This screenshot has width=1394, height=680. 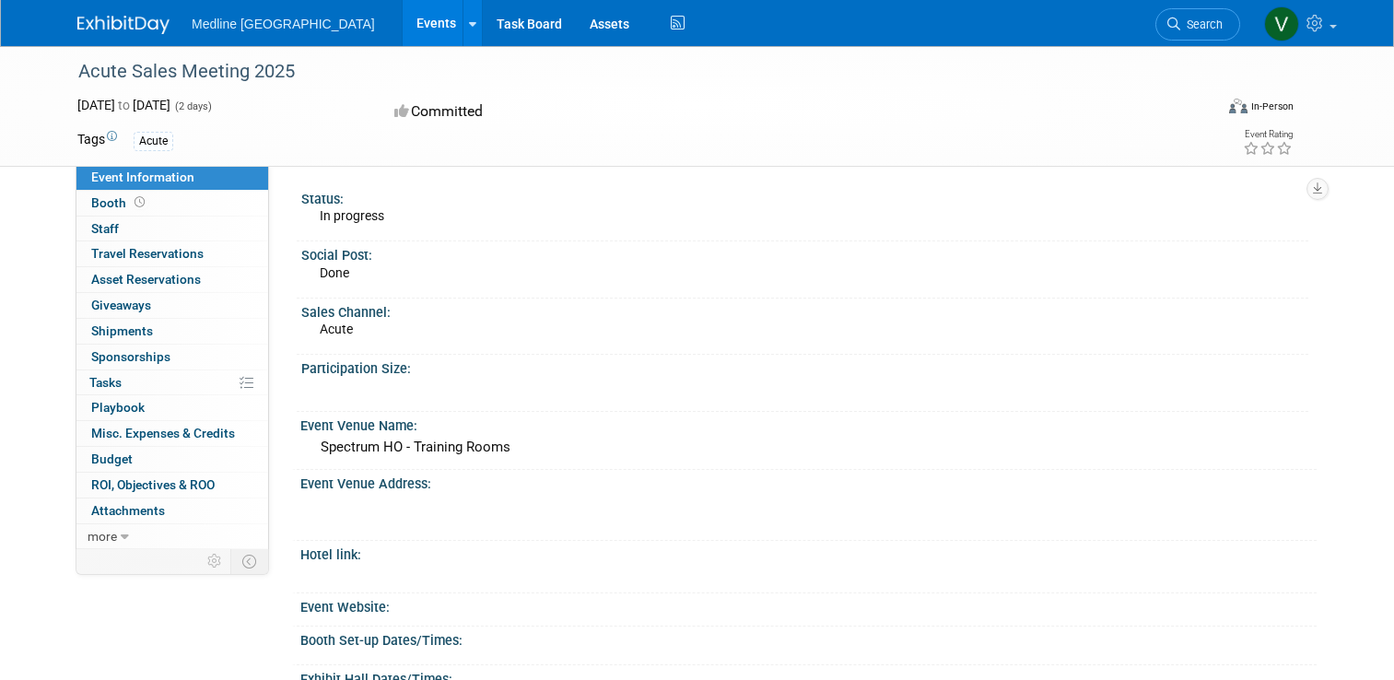 I want to click on a: Travel Reservations, so click(x=172, y=253).